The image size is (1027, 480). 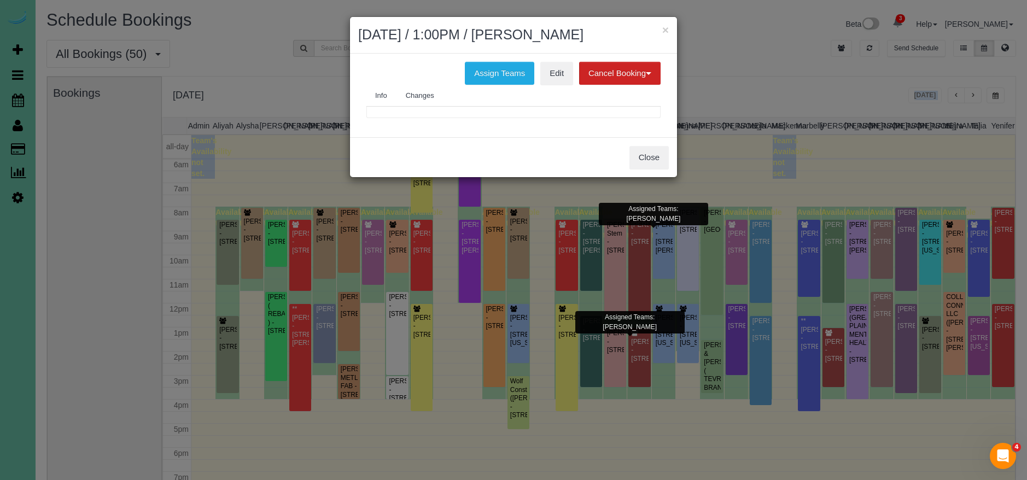 I want to click on span: Changes, so click(x=420, y=95).